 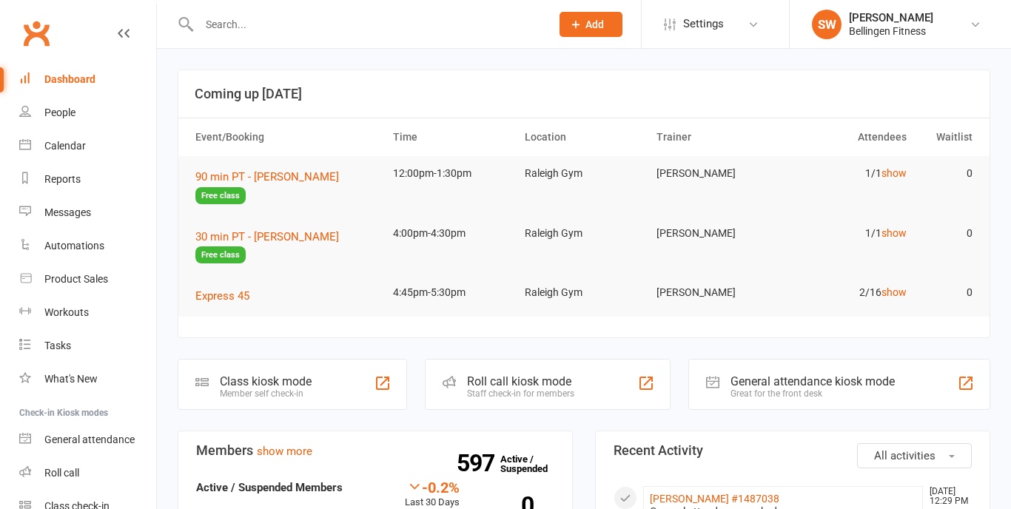 What do you see at coordinates (87, 439) in the screenshot?
I see `a: General attendance kiosk mode` at bounding box center [87, 439].